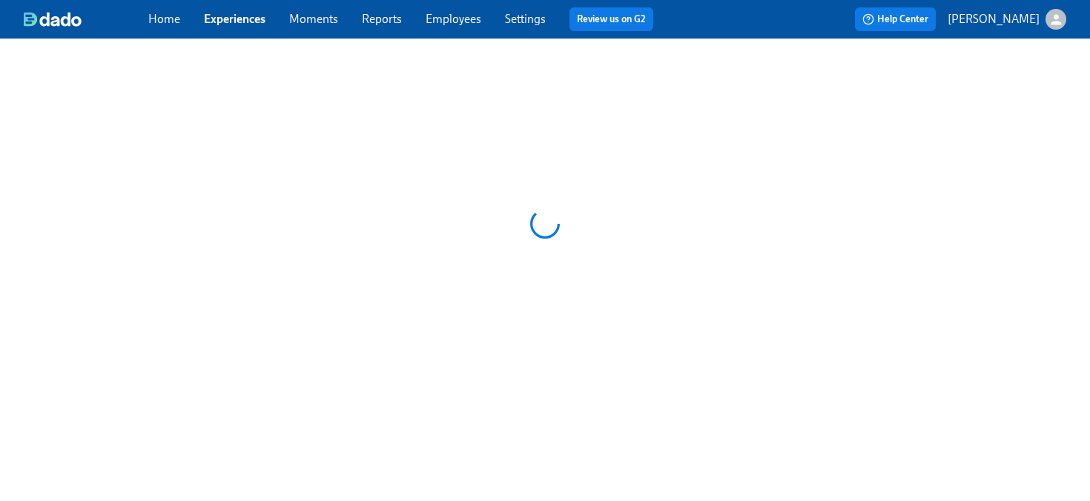 This screenshot has width=1090, height=501. I want to click on a: Review us on G2, so click(611, 19).